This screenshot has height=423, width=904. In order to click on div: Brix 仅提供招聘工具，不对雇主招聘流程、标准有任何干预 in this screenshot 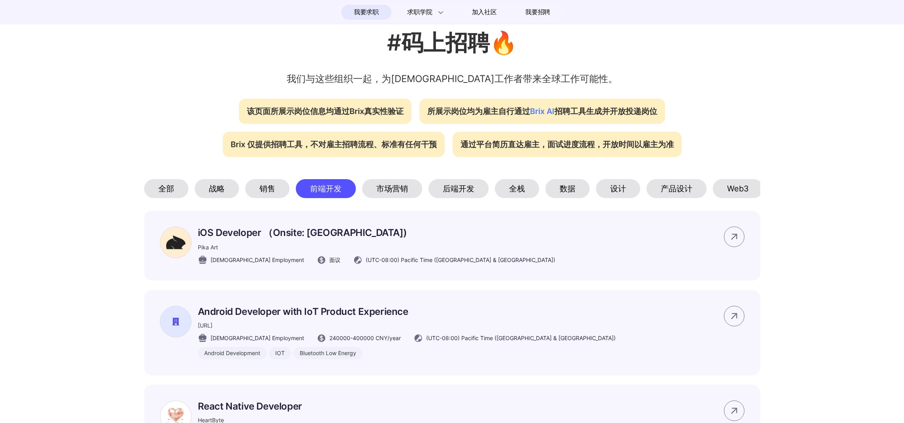, I will do `click(334, 144)`.